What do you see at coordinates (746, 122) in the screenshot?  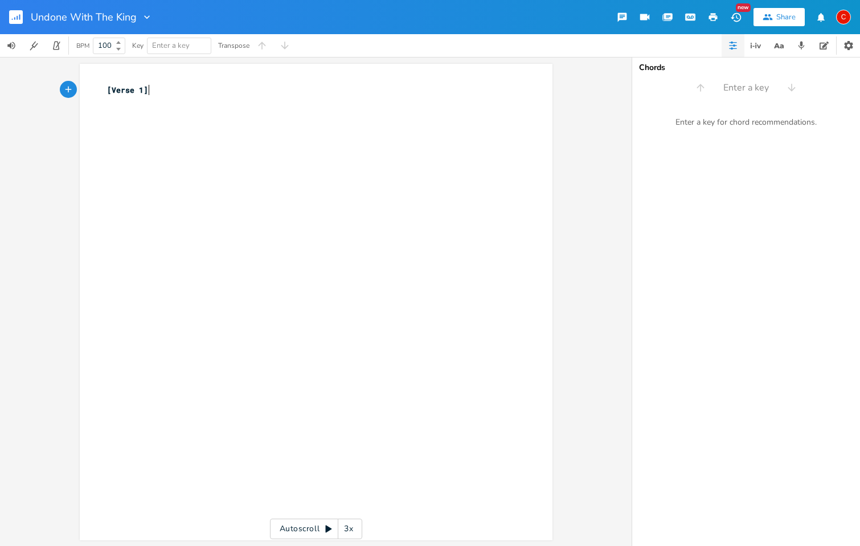 I see `div: Enter a key for chord recommendations.` at bounding box center [746, 122].